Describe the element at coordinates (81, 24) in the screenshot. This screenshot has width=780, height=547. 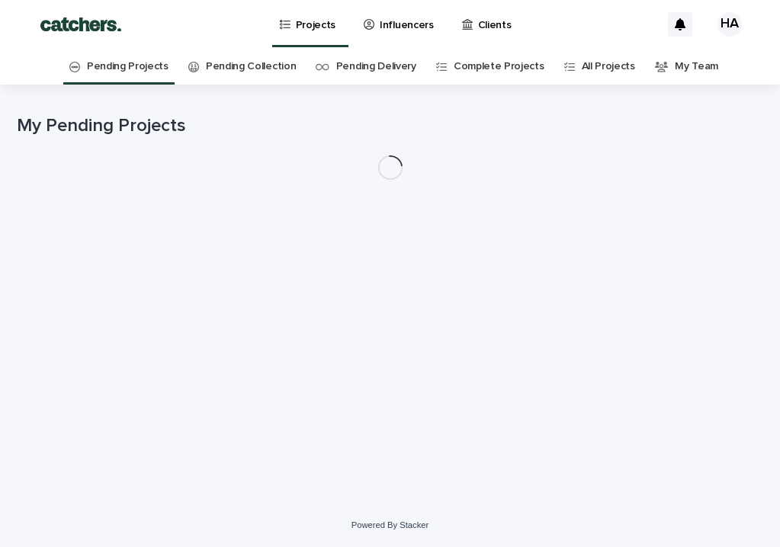
I see `img: BTdGiKtkTjWbRbtFPD8W` at that location.